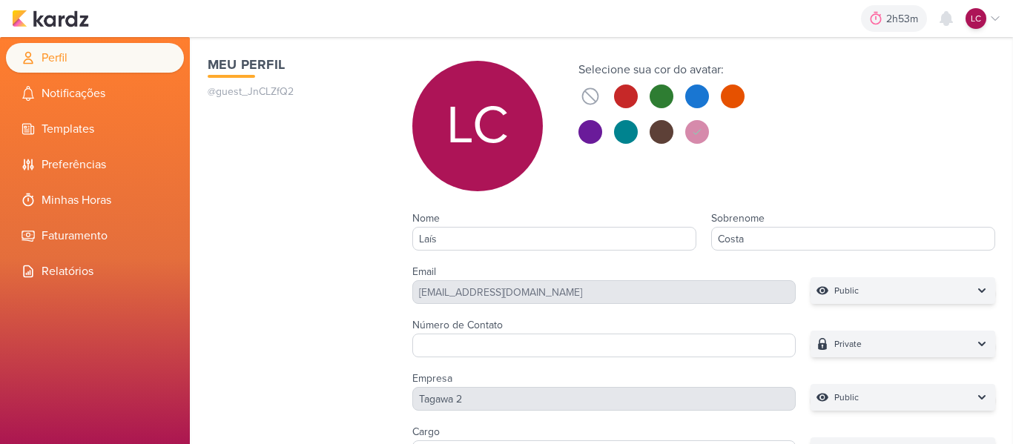 Image resolution: width=1013 pixels, height=444 pixels. I want to click on li: Preferências, so click(95, 165).